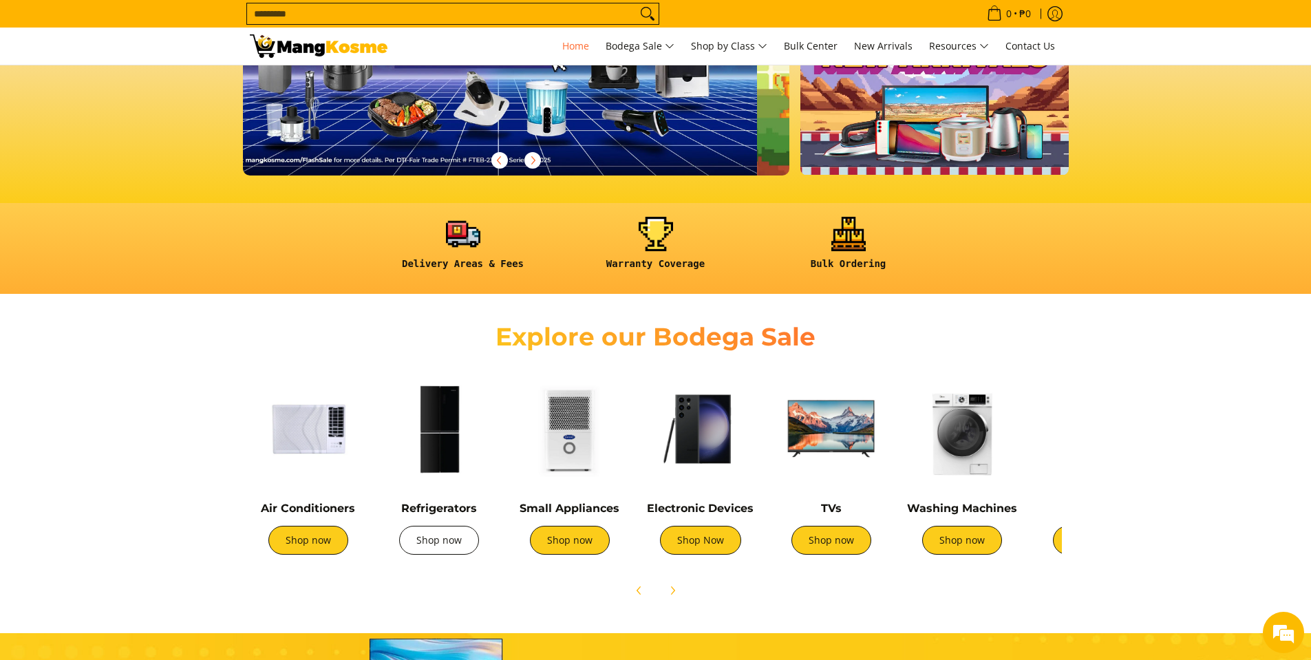  Describe the element at coordinates (640, 46) in the screenshot. I see `a: Bodega Sale` at that location.